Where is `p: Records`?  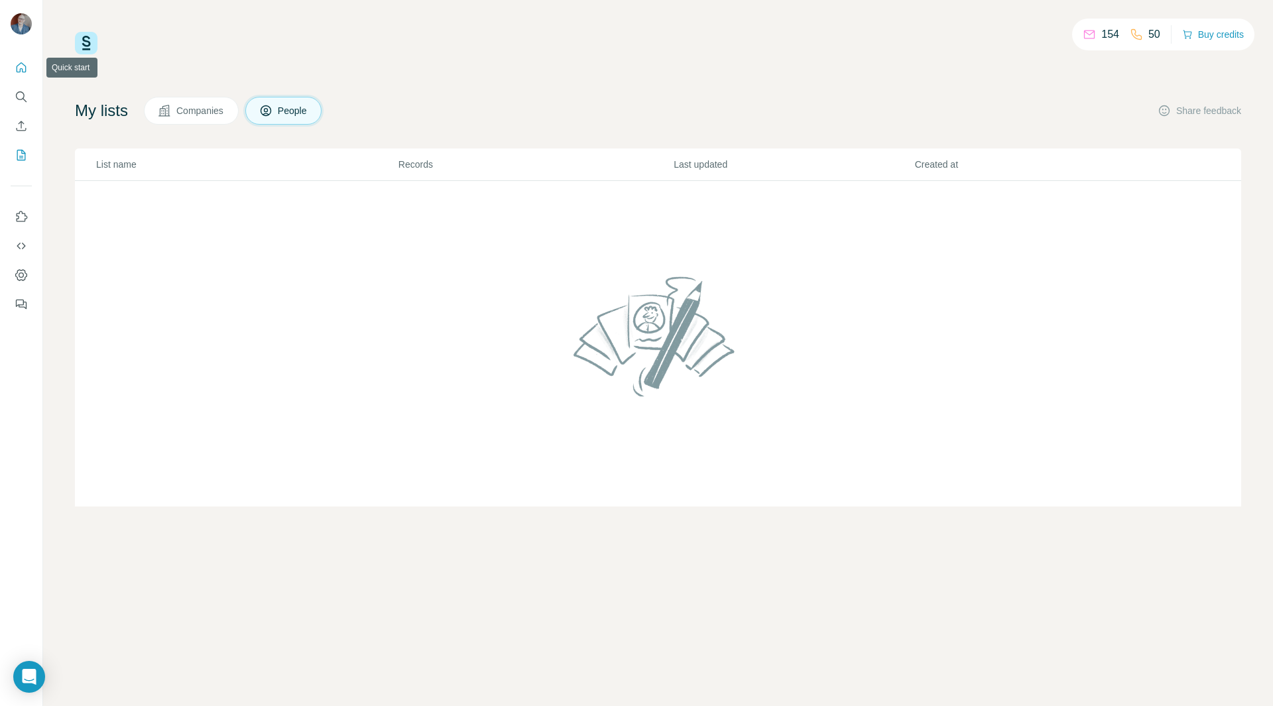 p: Records is located at coordinates (535, 164).